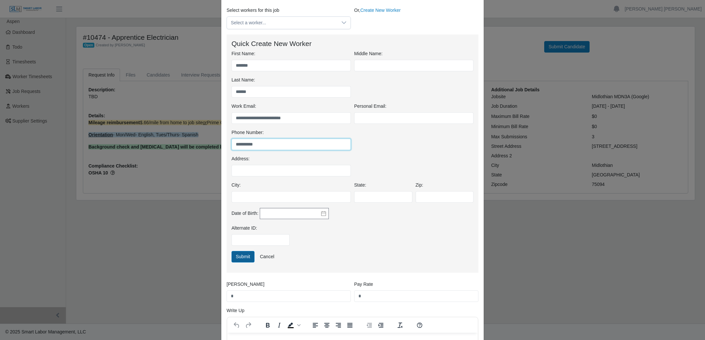  What do you see at coordinates (352, 43) in the screenshot?
I see `h4: Quick Create New Worker` at bounding box center [352, 43].